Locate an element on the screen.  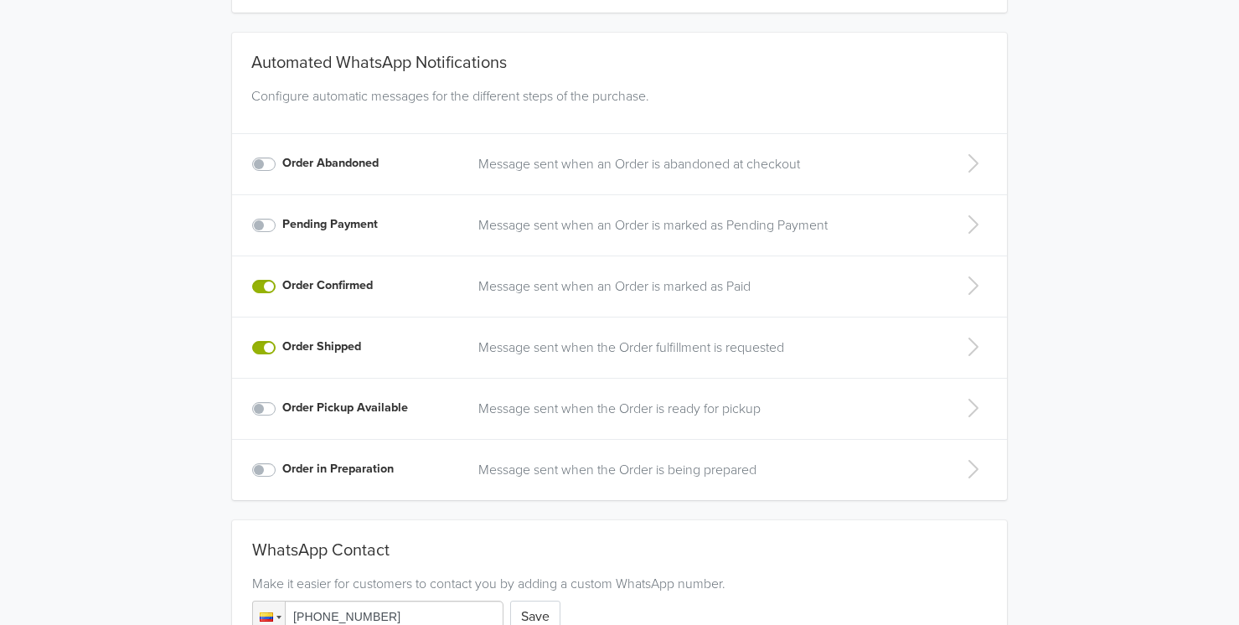
label: Order in Preparation is located at coordinates (338, 469).